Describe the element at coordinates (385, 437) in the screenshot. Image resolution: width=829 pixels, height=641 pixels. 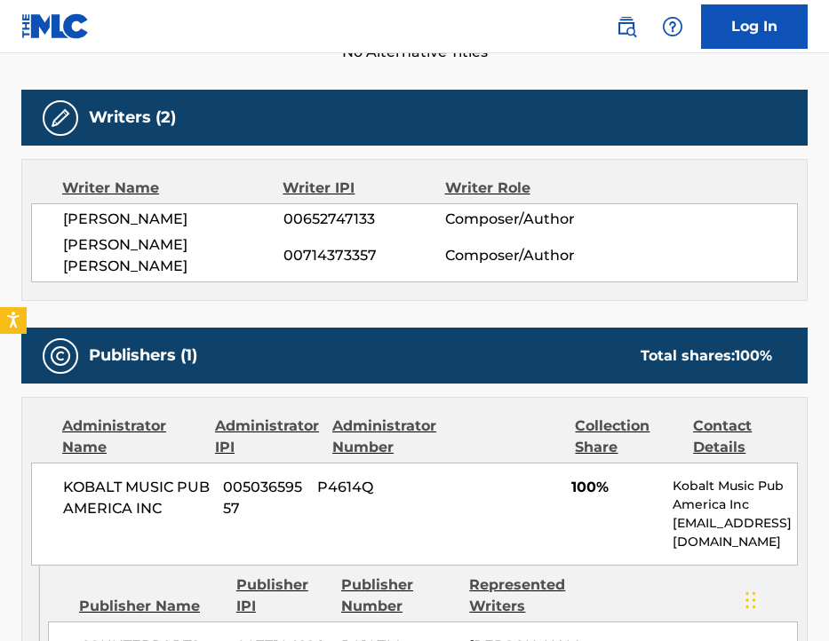
I see `div: Administrator Number` at that location.